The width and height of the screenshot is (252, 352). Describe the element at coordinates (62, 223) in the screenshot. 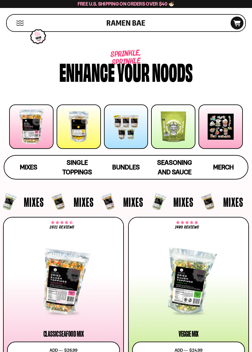

I see `span: 4.68 stars` at that location.